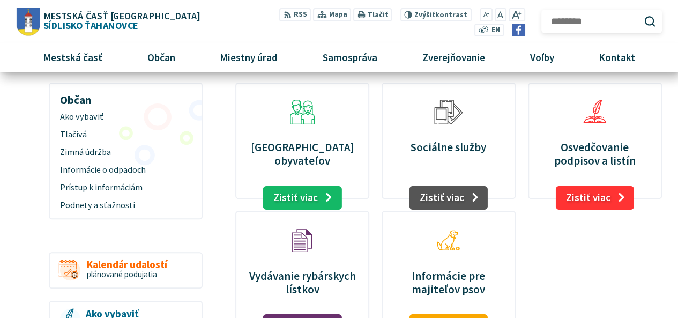 This screenshot has width=678, height=318. I want to click on span: Prístup k informáciám, so click(125, 188).